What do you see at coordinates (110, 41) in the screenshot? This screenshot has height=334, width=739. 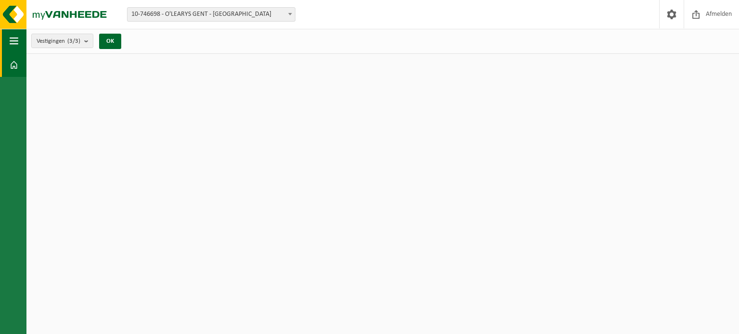 I see `button: OK` at bounding box center [110, 41].